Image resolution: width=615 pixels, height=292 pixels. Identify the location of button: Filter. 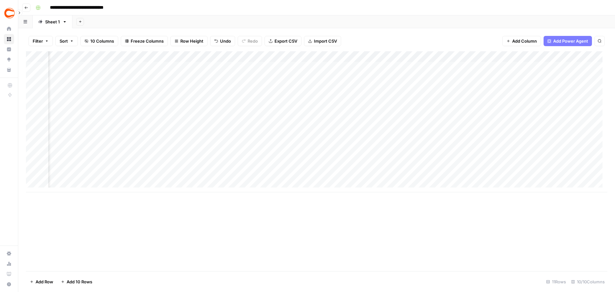
(41, 41).